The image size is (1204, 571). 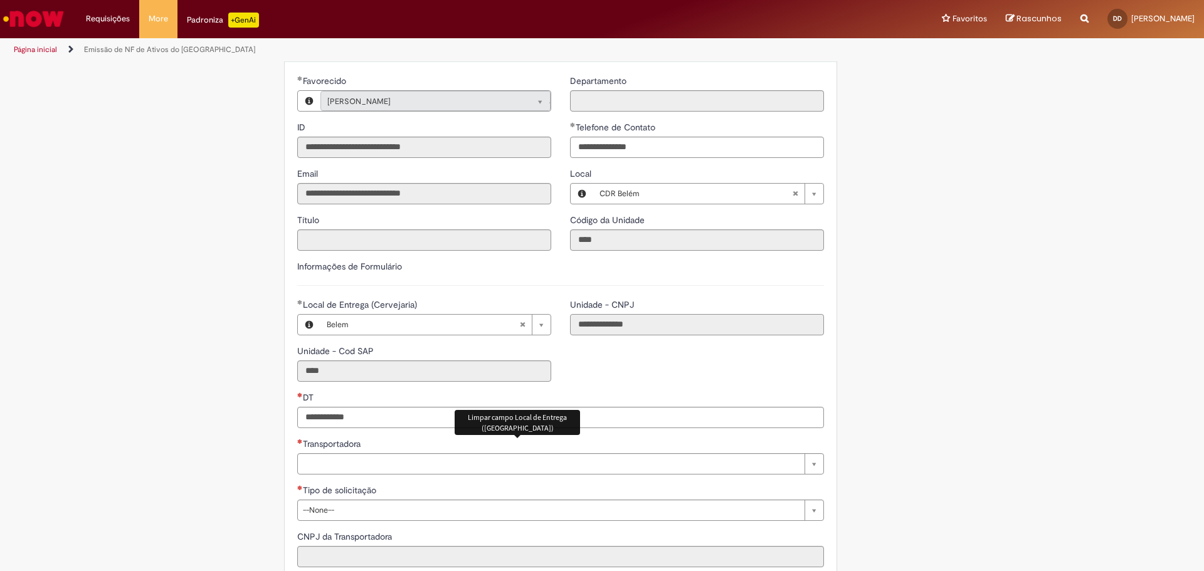 What do you see at coordinates (697, 101) in the screenshot?
I see `input: Departamento` at bounding box center [697, 101].